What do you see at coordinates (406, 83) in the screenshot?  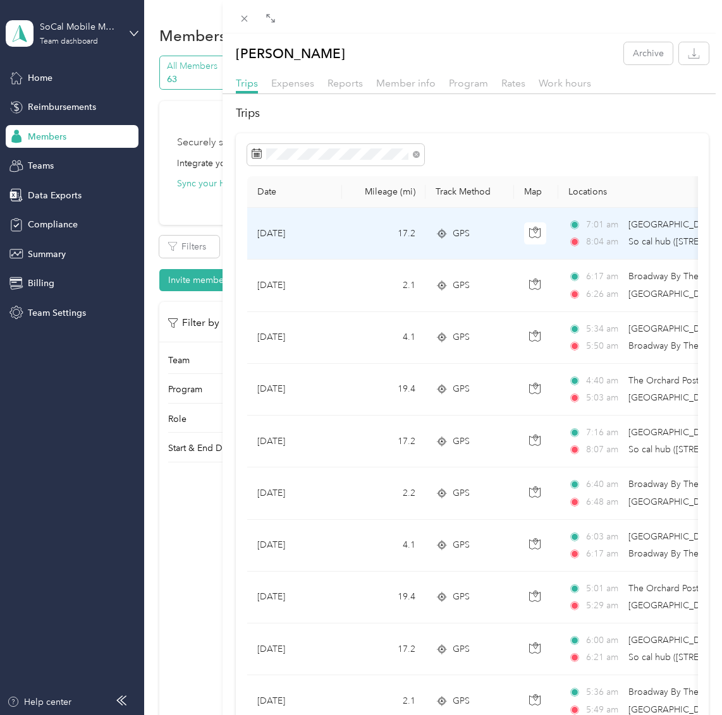 I see `span: Member info` at bounding box center [406, 83].